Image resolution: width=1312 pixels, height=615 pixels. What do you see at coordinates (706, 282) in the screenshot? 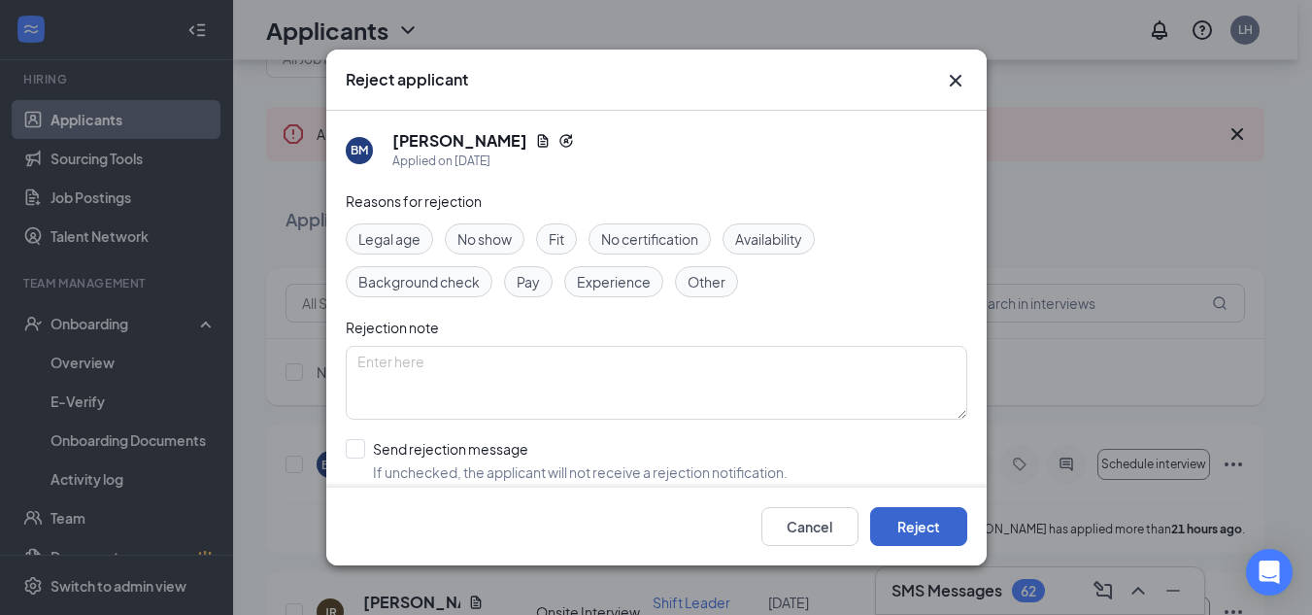
I see `span: Other` at bounding box center [706, 282].